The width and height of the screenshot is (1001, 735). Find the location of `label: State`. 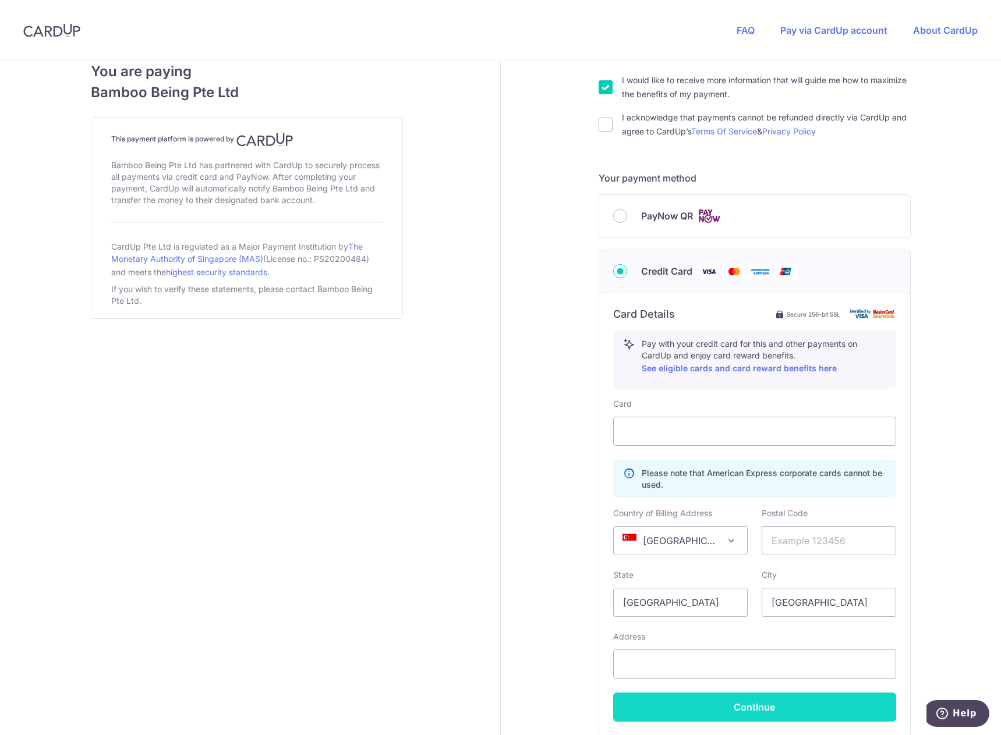

label: State is located at coordinates (623, 575).